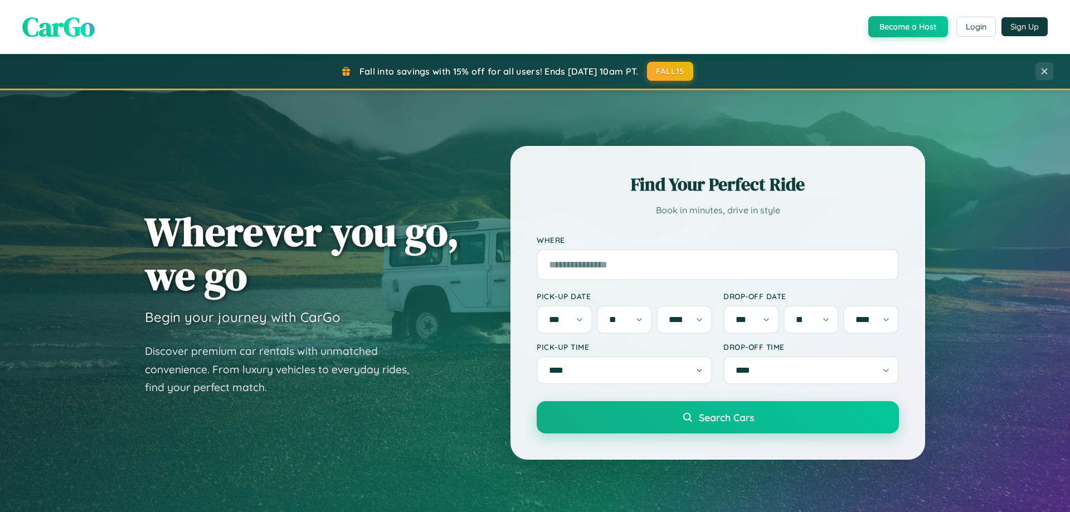  Describe the element at coordinates (624, 347) in the screenshot. I see `label: Pick-up Time` at that location.